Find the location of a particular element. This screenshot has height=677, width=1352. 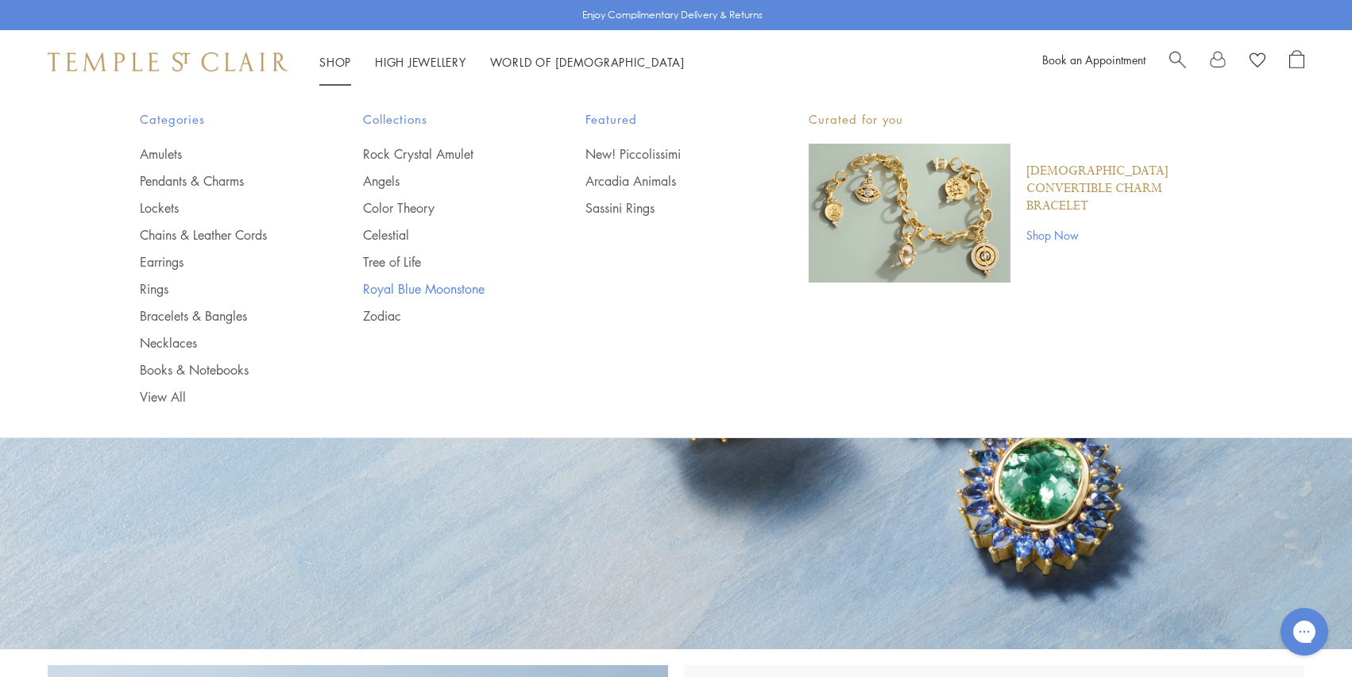

a: Angels is located at coordinates (442, 181).